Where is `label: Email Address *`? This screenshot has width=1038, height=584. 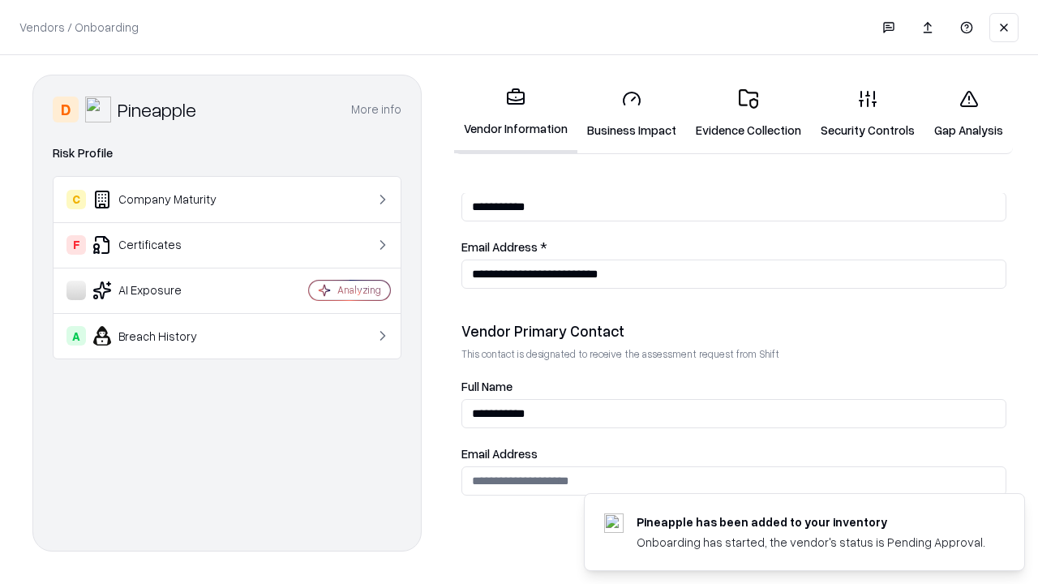
label: Email Address * is located at coordinates (734, 247).